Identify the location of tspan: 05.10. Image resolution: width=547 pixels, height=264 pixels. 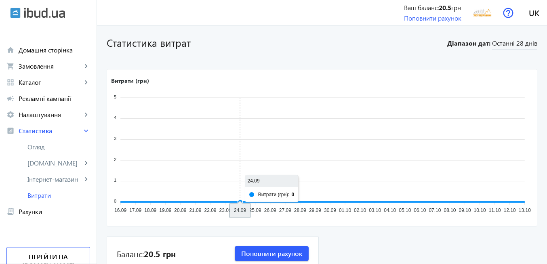
(405, 211).